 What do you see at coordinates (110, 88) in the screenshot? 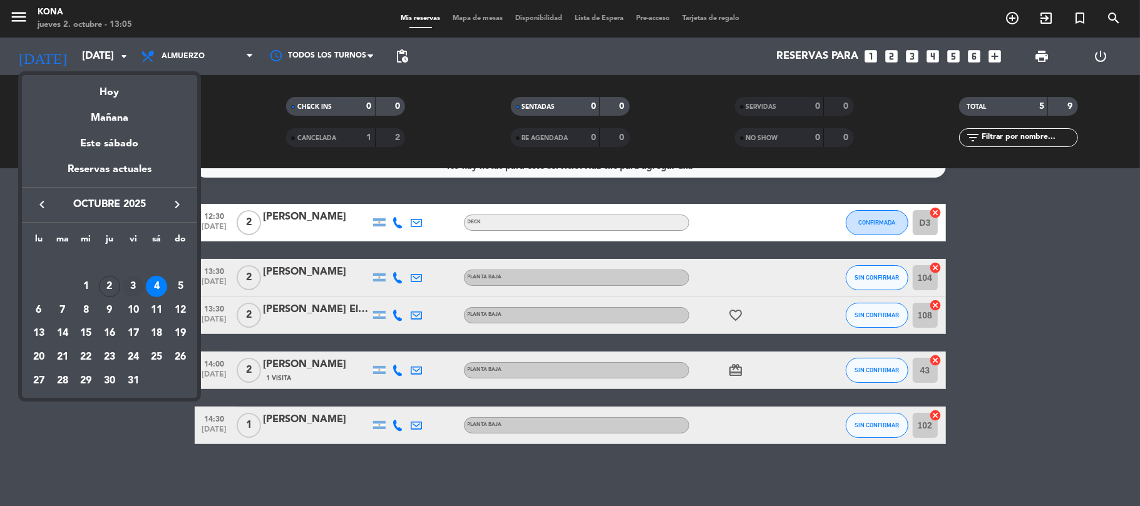
I see `div: Hoy` at bounding box center [110, 88].